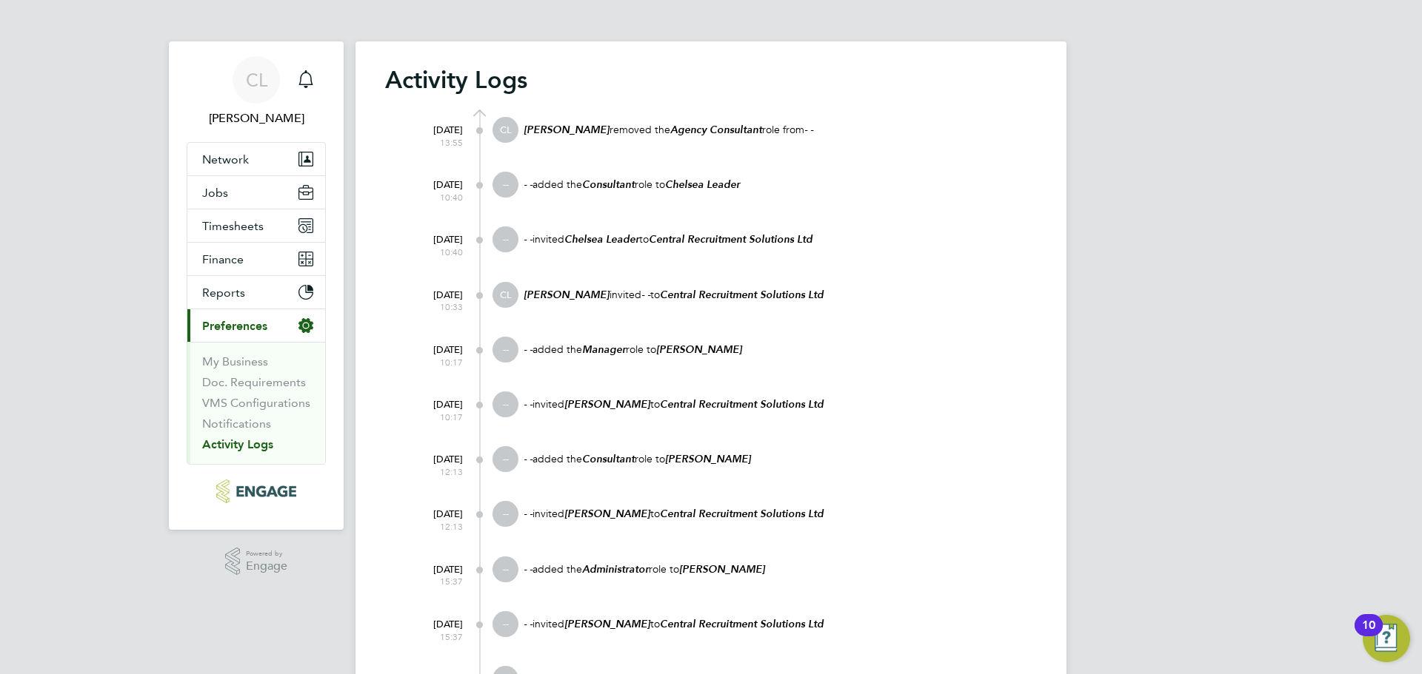 The image size is (1422, 674). What do you see at coordinates (716, 130) in the screenshot?
I see `em: Agency Consultant` at bounding box center [716, 130].